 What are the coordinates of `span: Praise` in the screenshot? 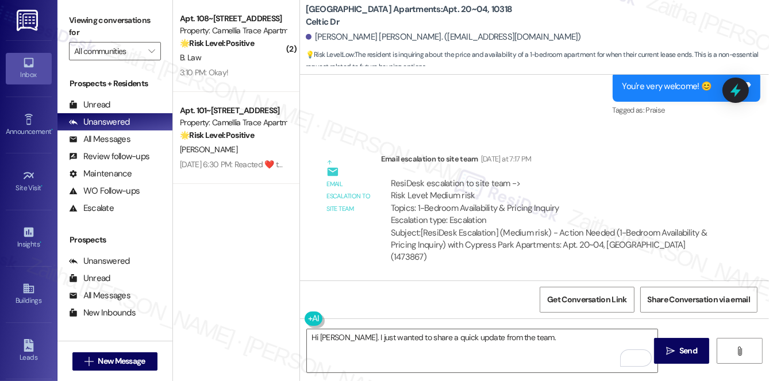 It's located at (655, 110).